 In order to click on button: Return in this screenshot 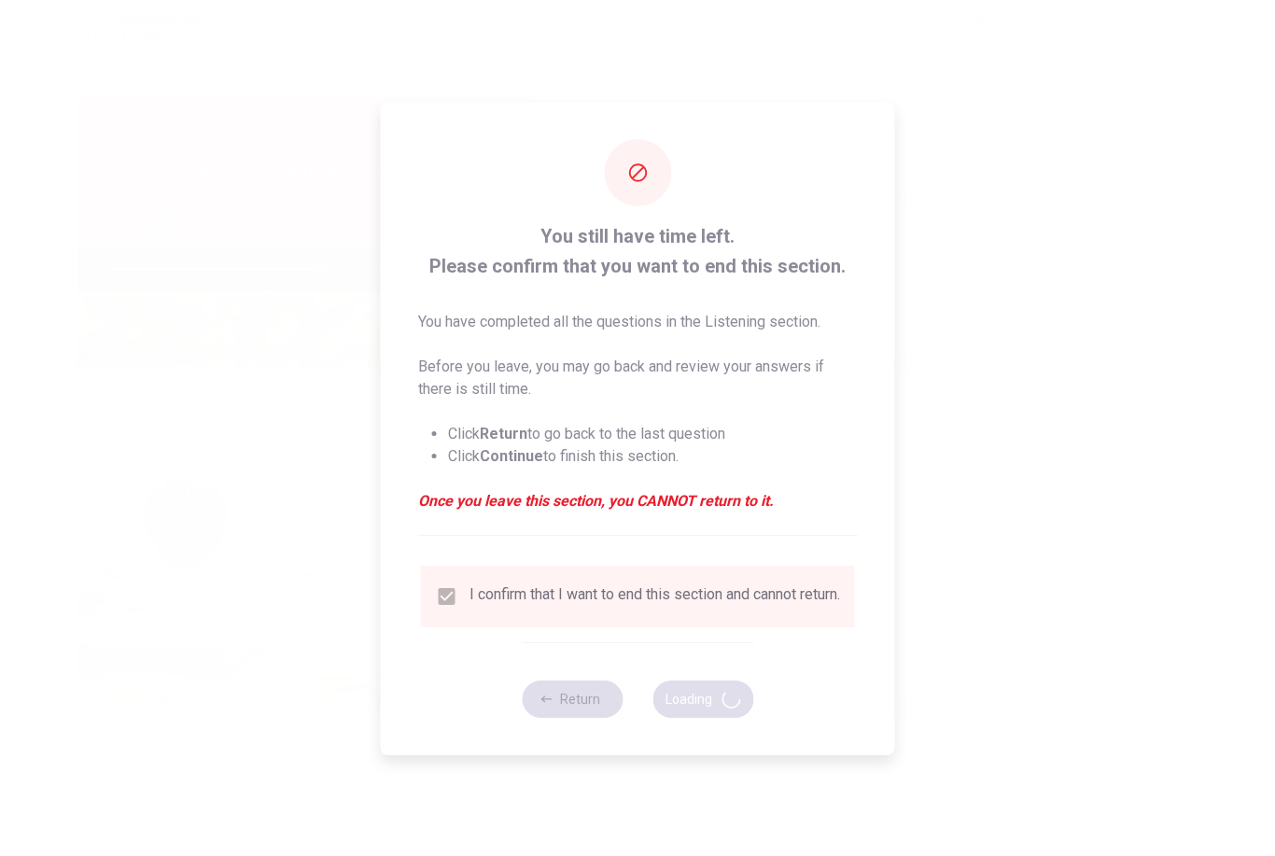, I will do `click(572, 699)`.